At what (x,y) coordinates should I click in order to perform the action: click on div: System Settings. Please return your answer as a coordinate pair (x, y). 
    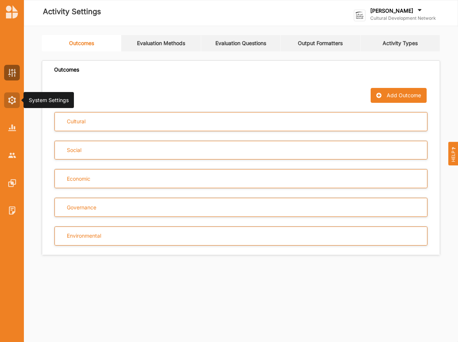
    Looking at the image, I should click on (48, 100).